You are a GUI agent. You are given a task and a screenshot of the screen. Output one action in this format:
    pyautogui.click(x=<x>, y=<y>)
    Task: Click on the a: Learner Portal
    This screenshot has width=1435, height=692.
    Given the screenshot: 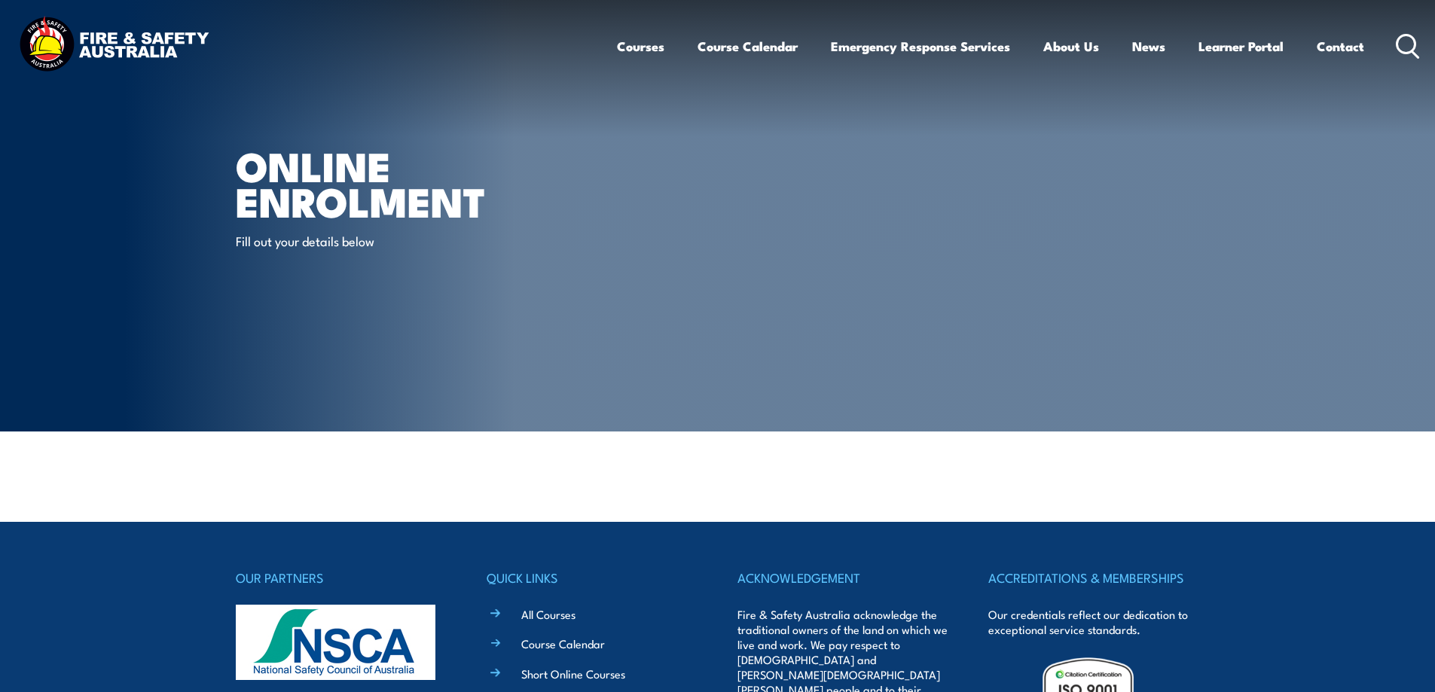 What is the action you would take?
    pyautogui.click(x=1240, y=46)
    